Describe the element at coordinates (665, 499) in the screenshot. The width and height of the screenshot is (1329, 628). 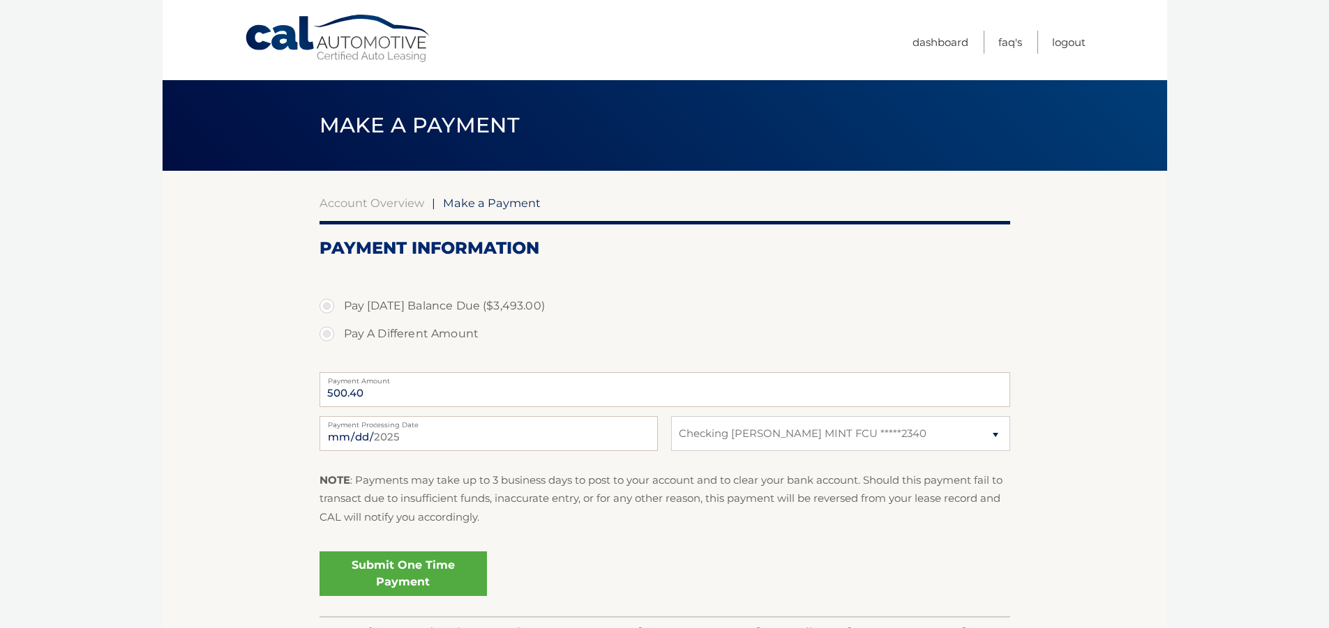
I see `p: : Payments may take up to 3 business days to post to your account and to clear your bank account....` at that location.